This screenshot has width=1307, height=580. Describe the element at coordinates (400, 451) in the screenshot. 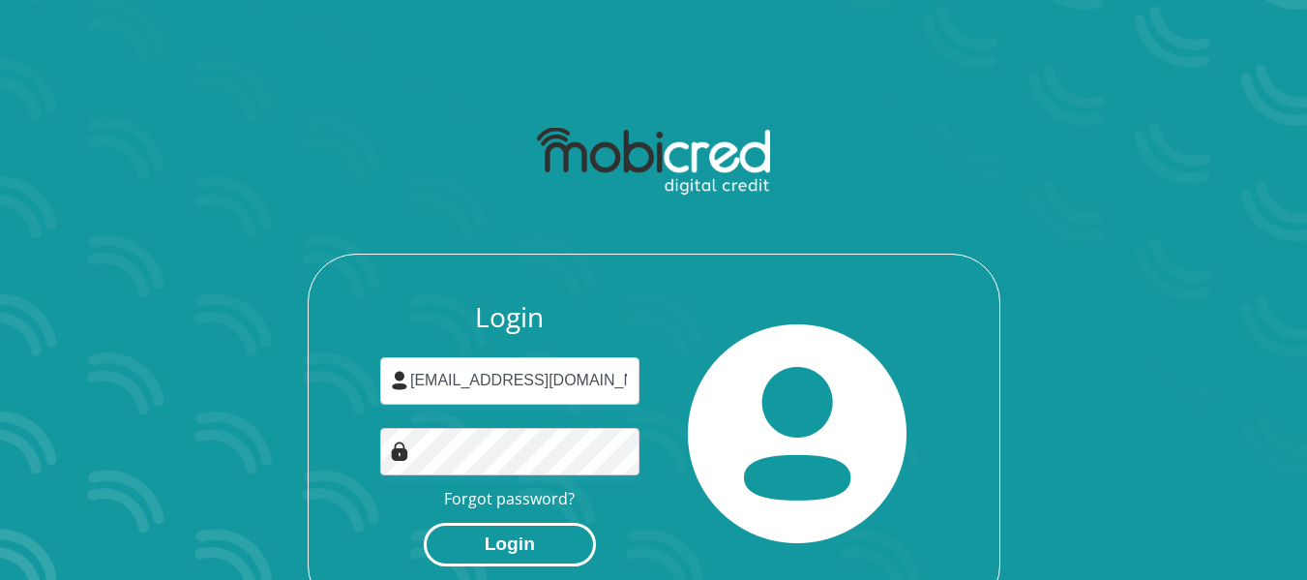

I see `img: Image` at that location.